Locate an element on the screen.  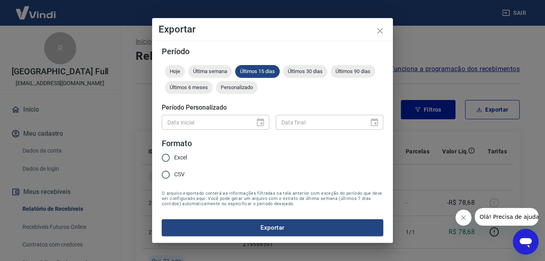
h5: Período Personalizado is located at coordinates (273, 108).